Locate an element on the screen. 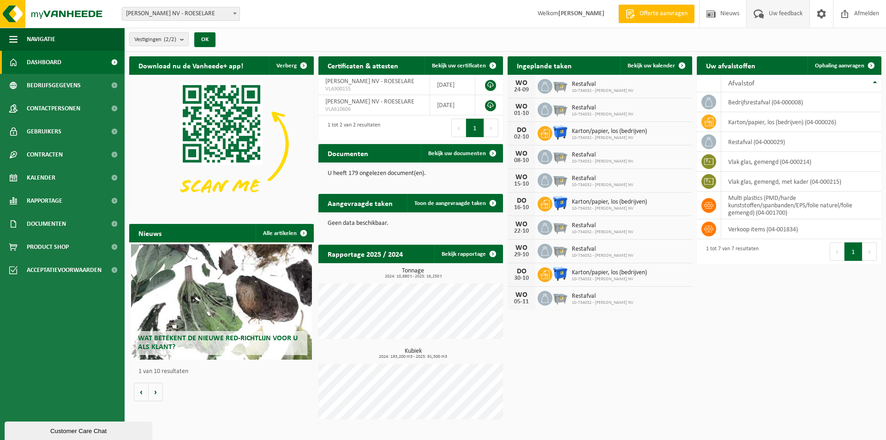  span: Acceptatievoorwaarden is located at coordinates (64, 270).